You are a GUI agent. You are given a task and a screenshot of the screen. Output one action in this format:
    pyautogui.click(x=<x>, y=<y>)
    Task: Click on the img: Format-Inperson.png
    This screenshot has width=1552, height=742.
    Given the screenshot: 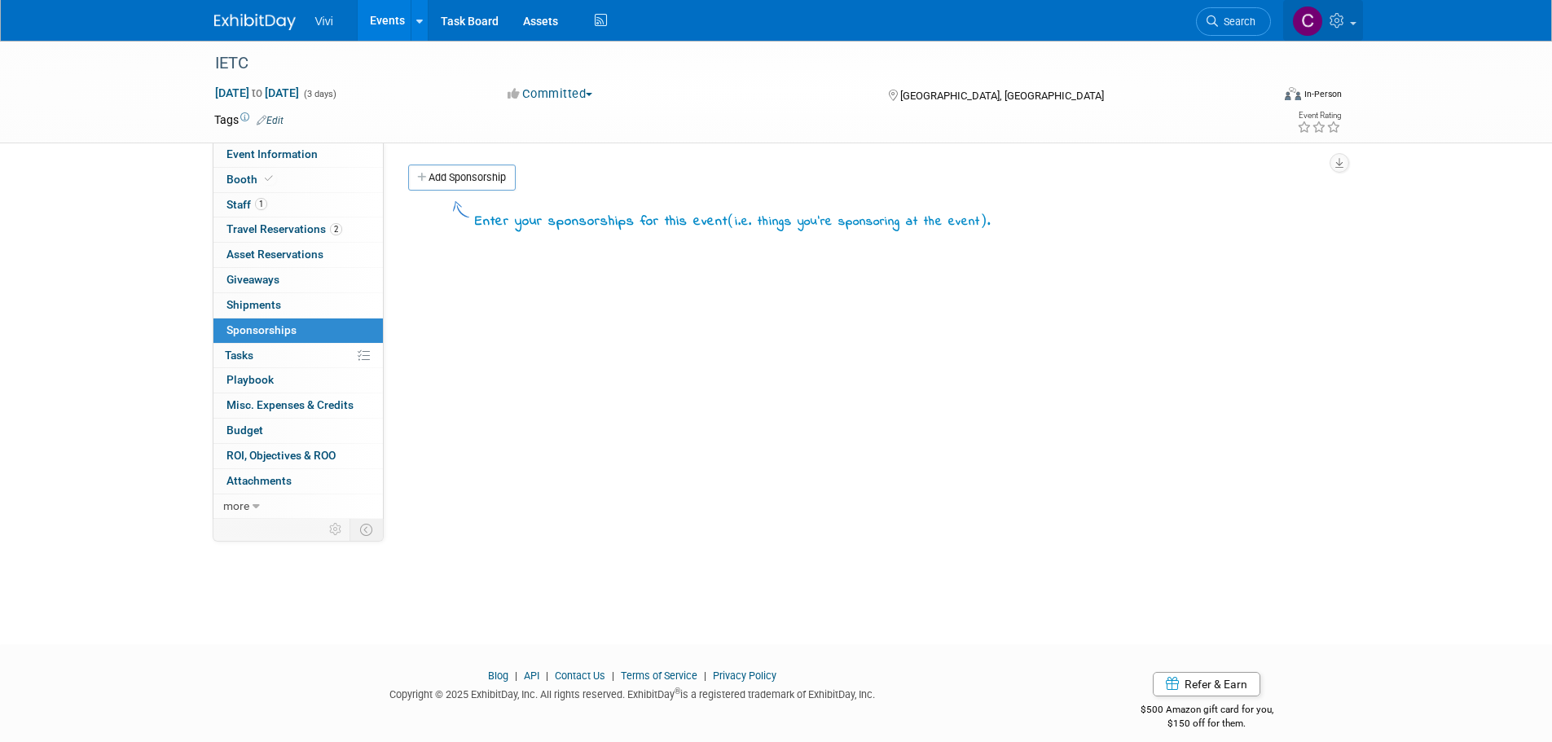 What is the action you would take?
    pyautogui.click(x=1293, y=94)
    